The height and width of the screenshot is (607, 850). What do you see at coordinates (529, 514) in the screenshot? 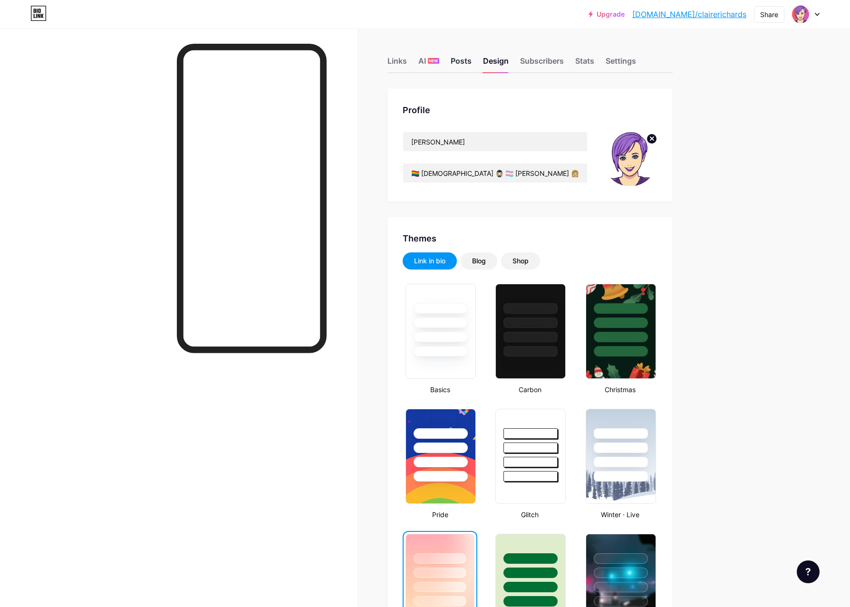
I see `div: Glitch` at bounding box center [529, 514].